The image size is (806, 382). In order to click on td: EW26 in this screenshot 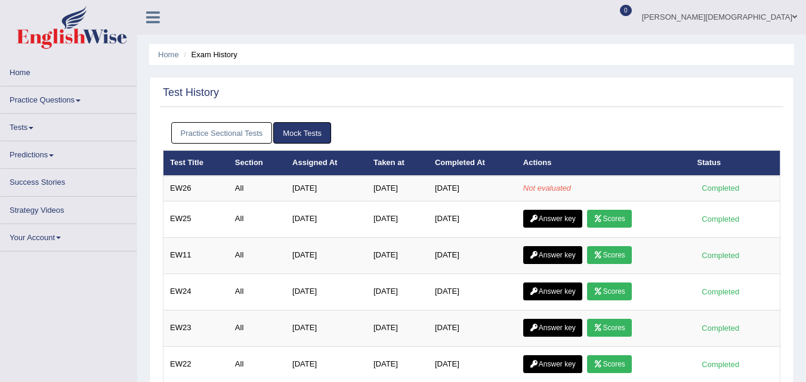, I will do `click(196, 188)`.